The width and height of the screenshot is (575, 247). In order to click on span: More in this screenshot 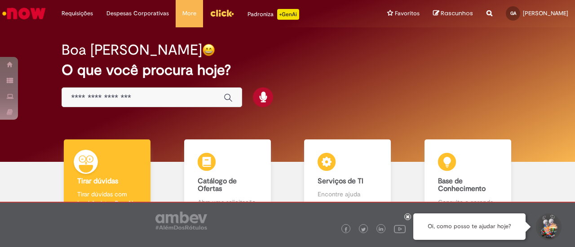, I will do `click(189, 13)`.